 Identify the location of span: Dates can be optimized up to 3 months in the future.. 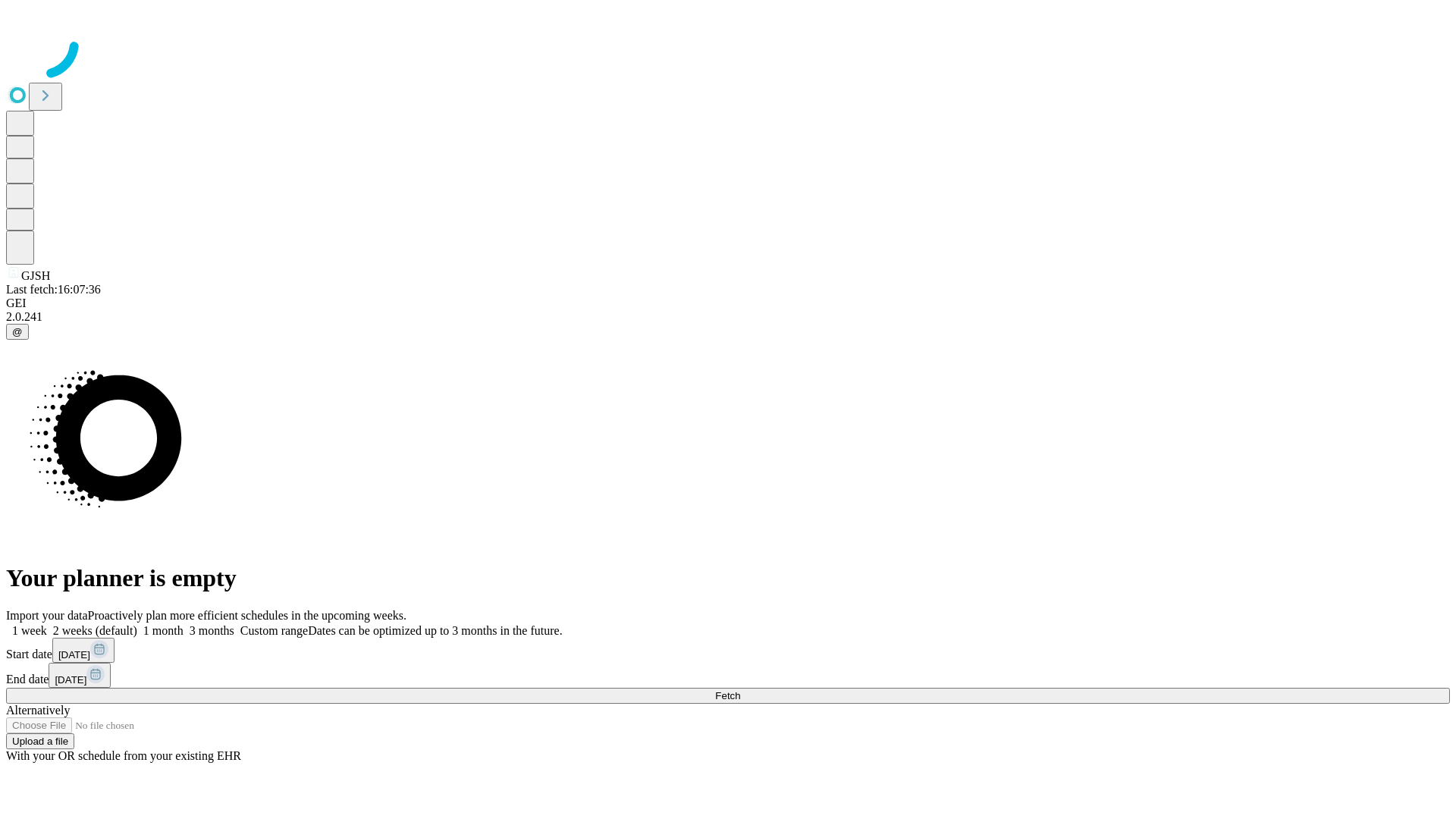
(435, 631).